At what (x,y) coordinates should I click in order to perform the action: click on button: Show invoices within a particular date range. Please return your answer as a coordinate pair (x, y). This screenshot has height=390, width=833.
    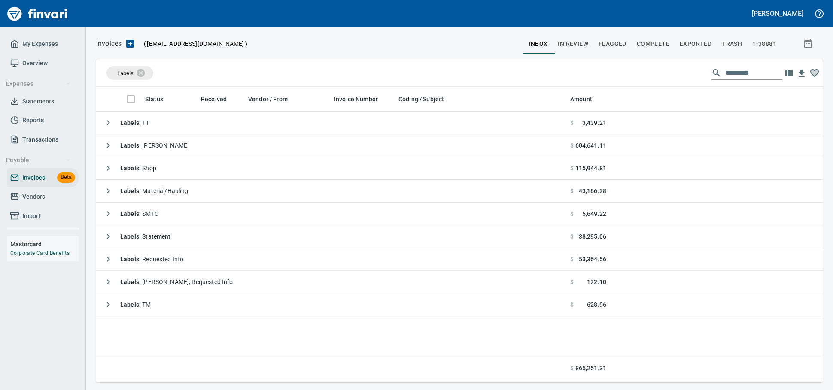
    Looking at the image, I should click on (809, 44).